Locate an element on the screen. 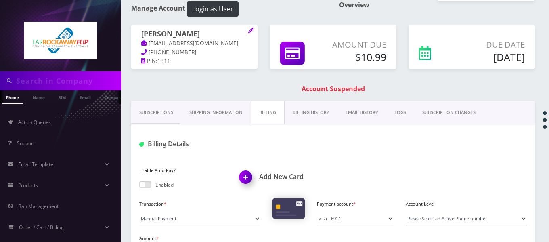  h5: $10.99 is located at coordinates (357, 57).